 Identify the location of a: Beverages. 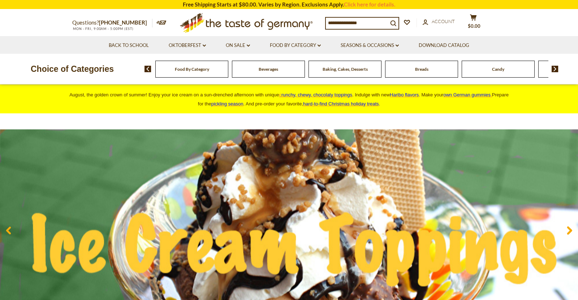
(269, 69).